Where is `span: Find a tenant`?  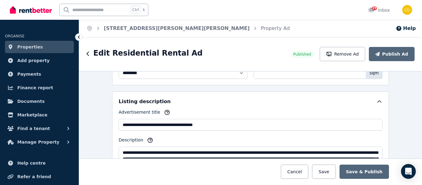
span: Find a tenant is located at coordinates (34, 128).